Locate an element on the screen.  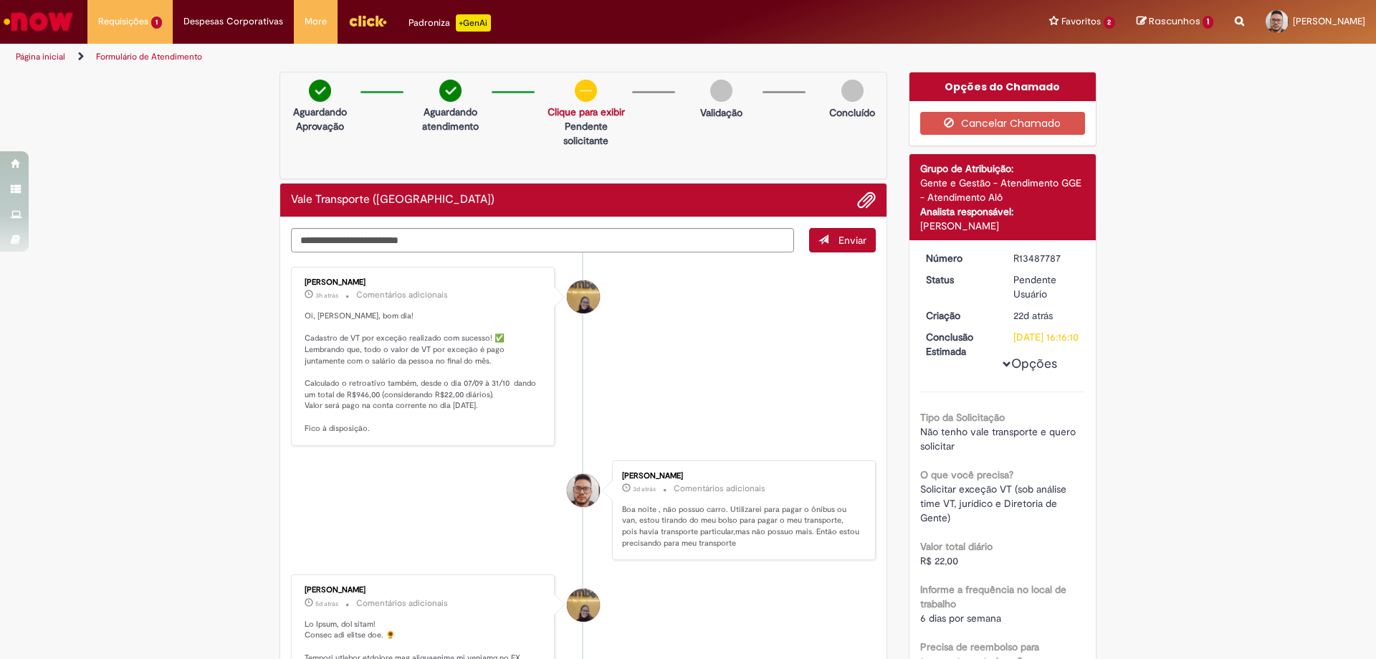
span: Despesas Corporativas is located at coordinates (233, 21).